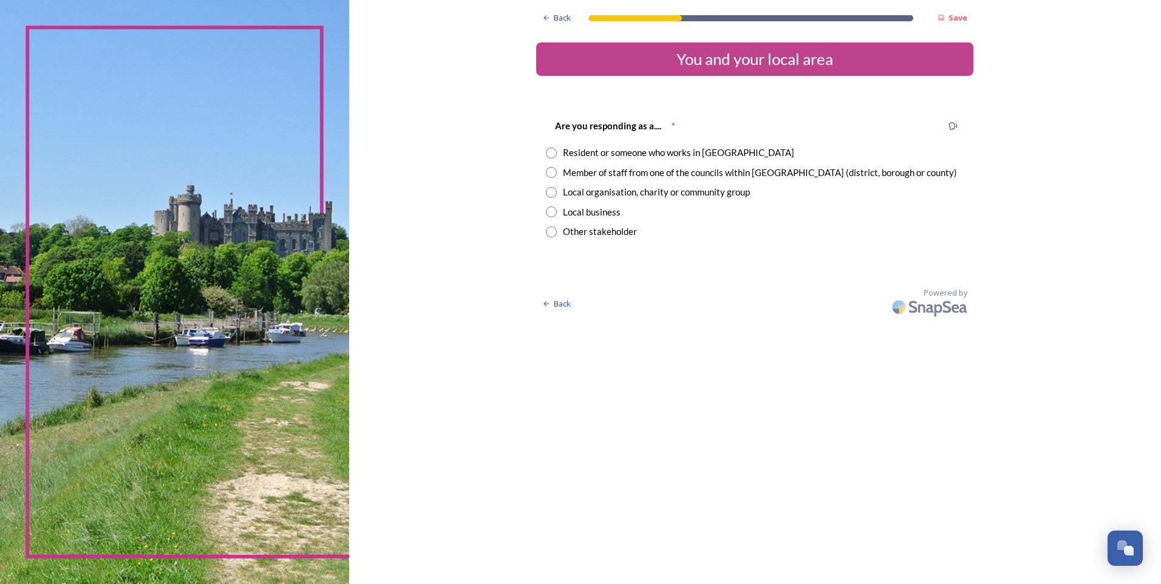  I want to click on span: Powered by, so click(945, 293).